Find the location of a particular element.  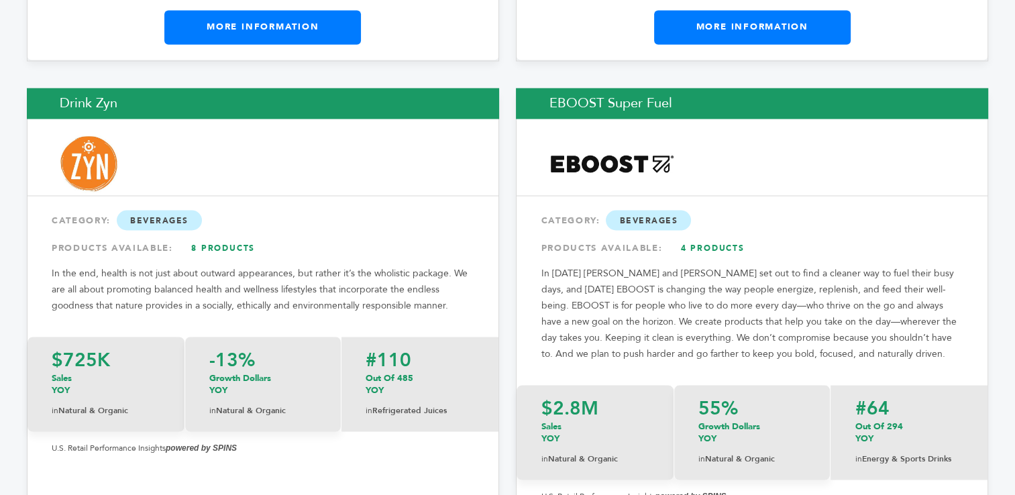

h2: Drink Zyn is located at coordinates (263, 103).